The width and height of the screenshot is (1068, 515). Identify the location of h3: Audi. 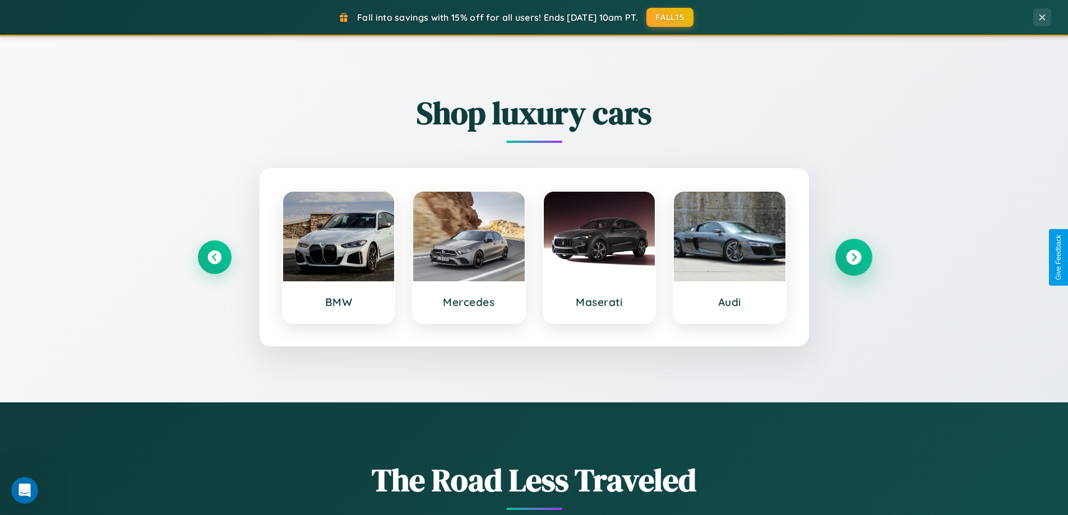
(729, 302).